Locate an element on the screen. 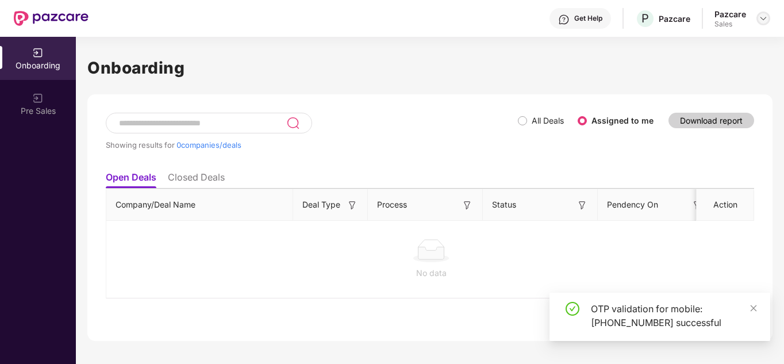 This screenshot has width=784, height=364. img: New Pazcare Logo is located at coordinates (51, 18).